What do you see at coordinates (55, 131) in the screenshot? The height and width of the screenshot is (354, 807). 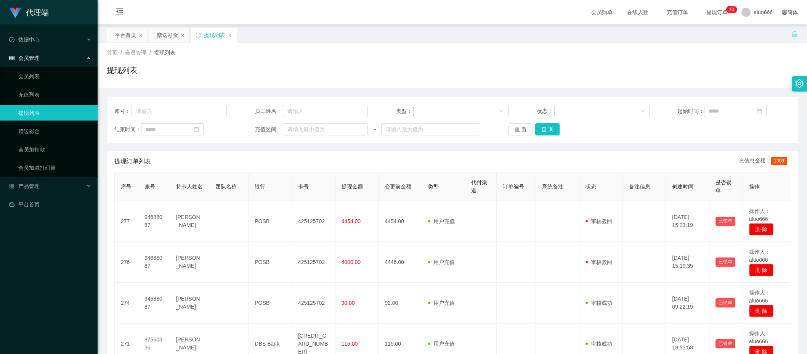 I see `a: 赠送彩金` at bounding box center [55, 131].